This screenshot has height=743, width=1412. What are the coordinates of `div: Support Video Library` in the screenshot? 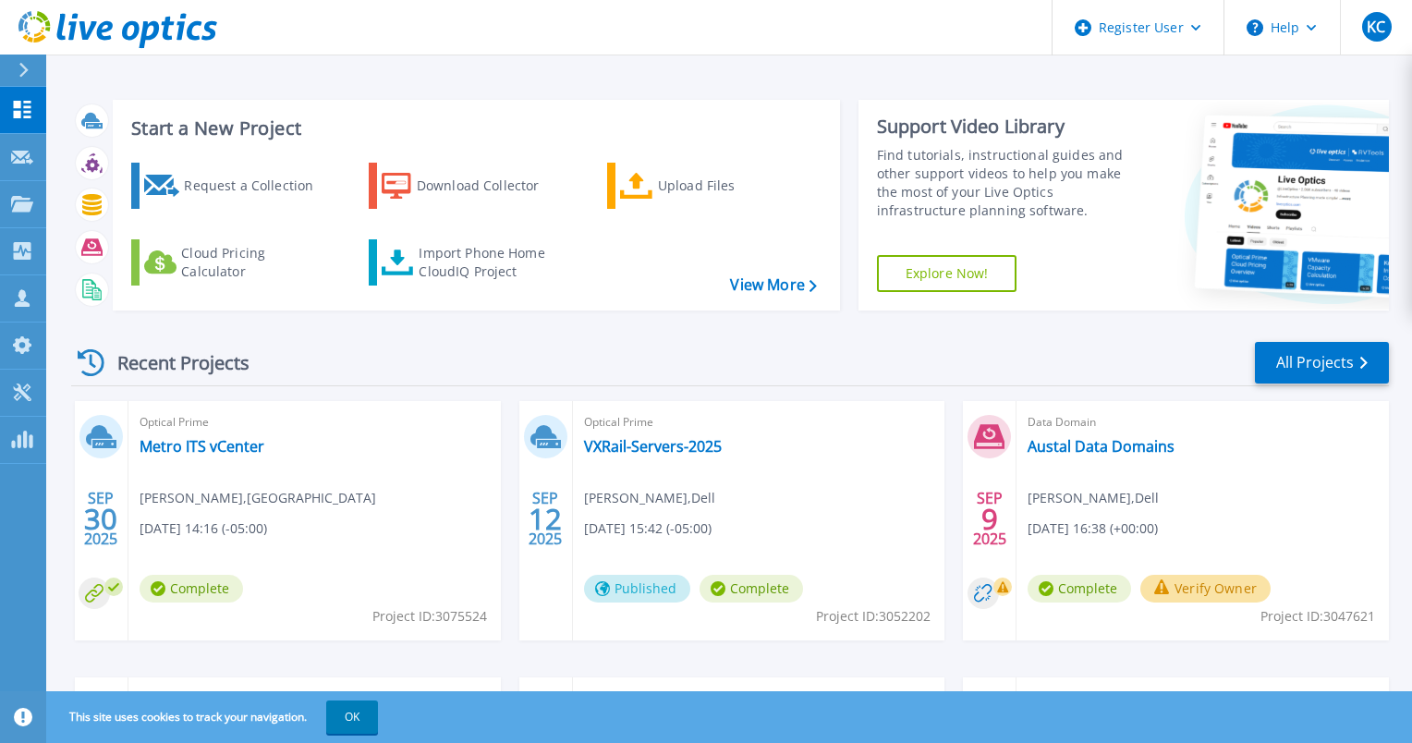 It's located at (1010, 127).